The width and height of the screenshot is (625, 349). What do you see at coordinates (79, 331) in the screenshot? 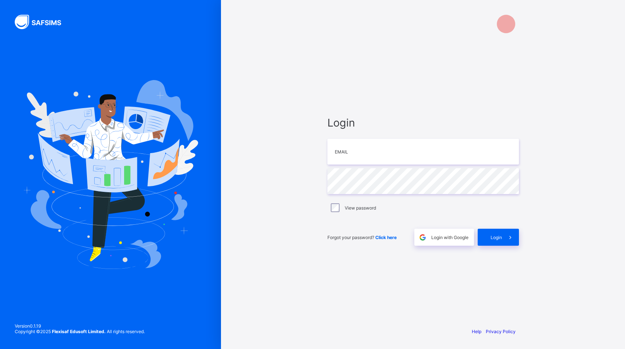
I see `strong: Flexisaf Edusoft Limited.` at bounding box center [79, 331].